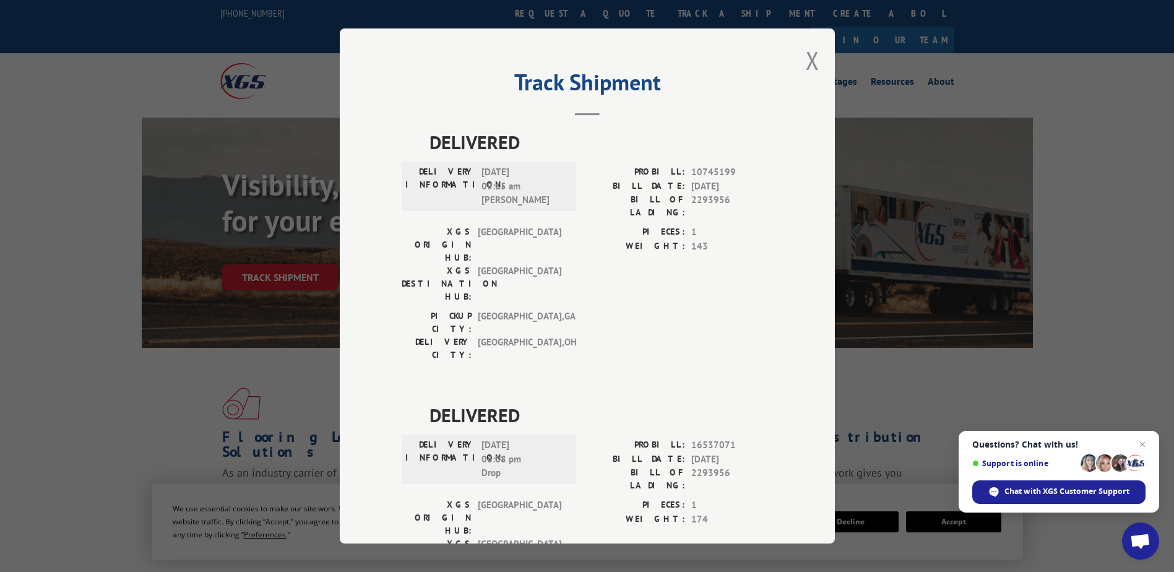 This screenshot has height=572, width=1174. Describe the element at coordinates (732, 445) in the screenshot. I see `span: 16537071` at that location.